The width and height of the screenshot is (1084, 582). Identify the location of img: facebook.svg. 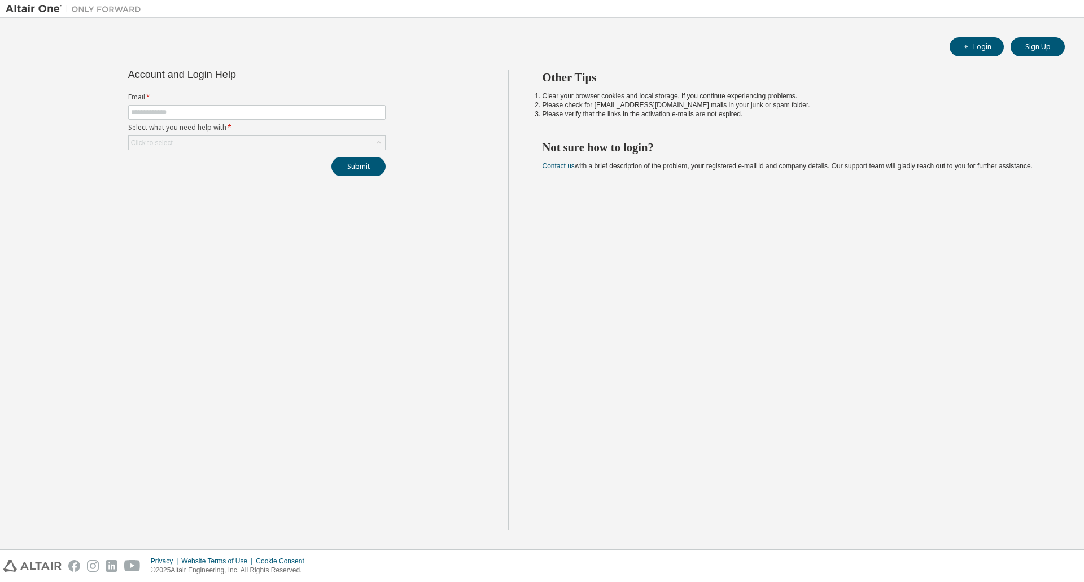
(74, 566).